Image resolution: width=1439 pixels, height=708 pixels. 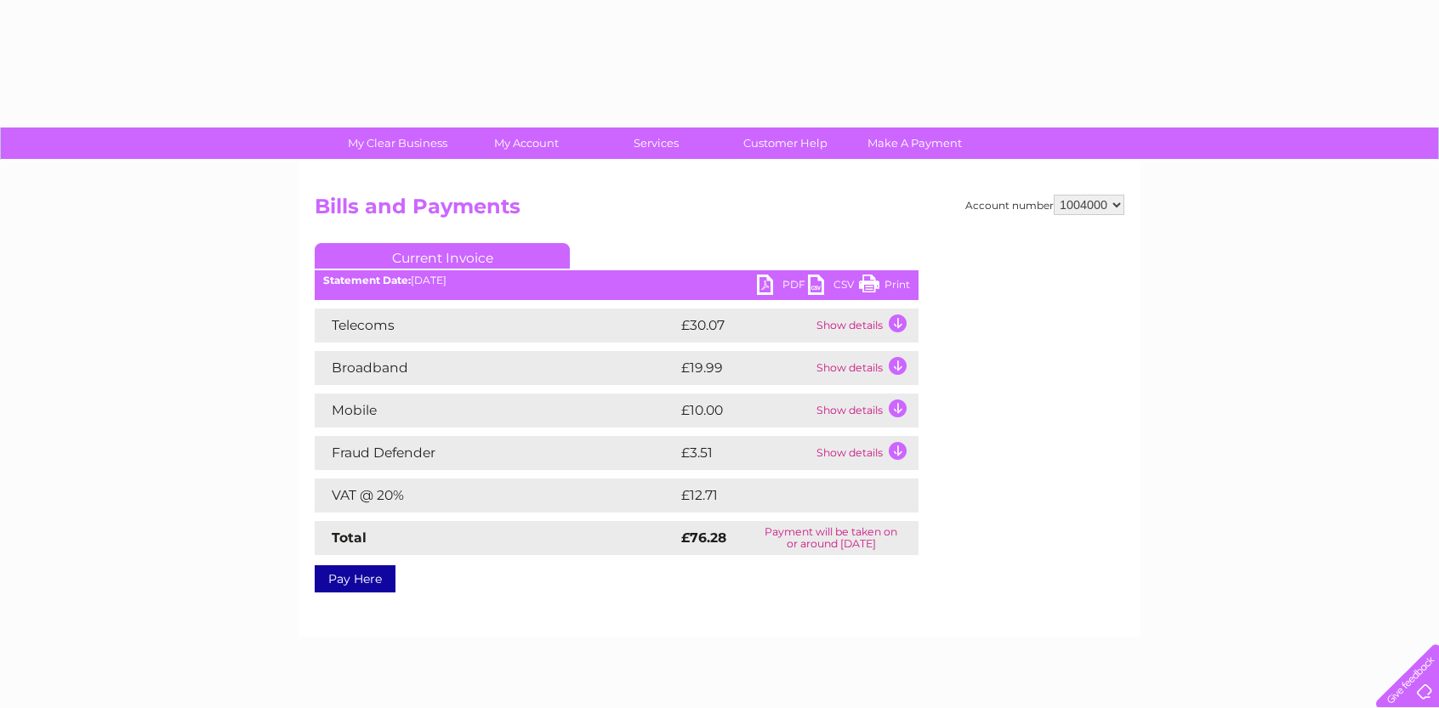 What do you see at coordinates (744, 453) in the screenshot?
I see `td: £3.51` at bounding box center [744, 453].